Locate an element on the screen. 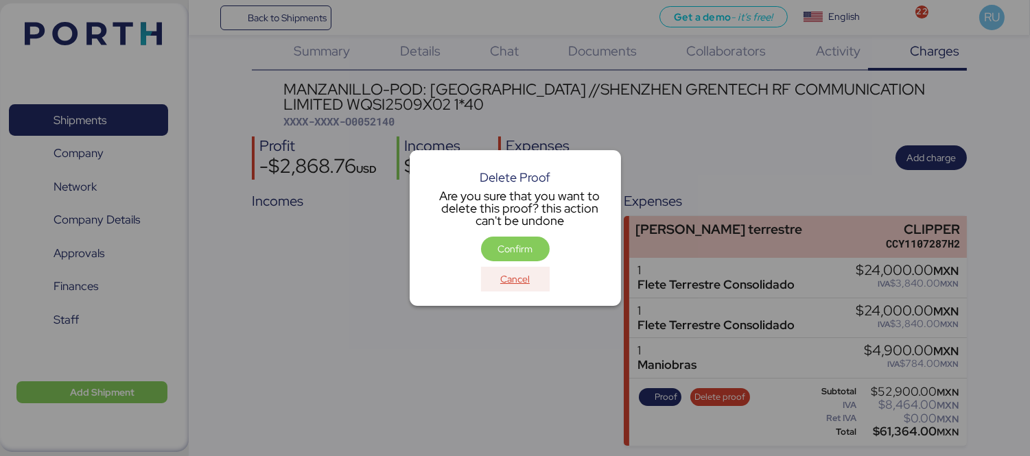  span: Confirm is located at coordinates (515, 249).